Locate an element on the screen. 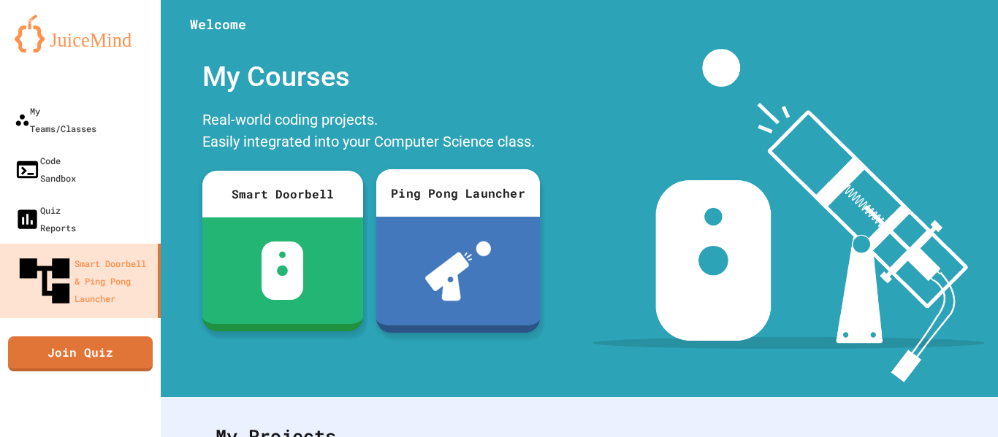  img: logo-orange.svg is located at coordinates (80, 34).